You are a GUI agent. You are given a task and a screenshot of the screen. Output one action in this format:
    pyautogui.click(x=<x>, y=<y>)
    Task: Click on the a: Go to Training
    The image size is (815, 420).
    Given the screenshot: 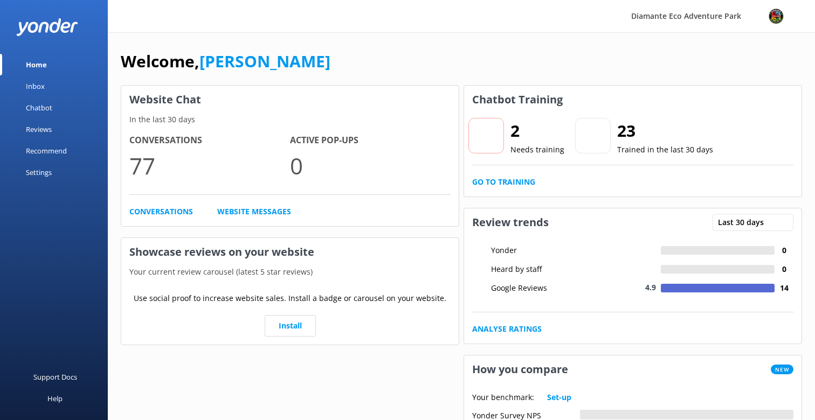 What is the action you would take?
    pyautogui.click(x=503, y=182)
    